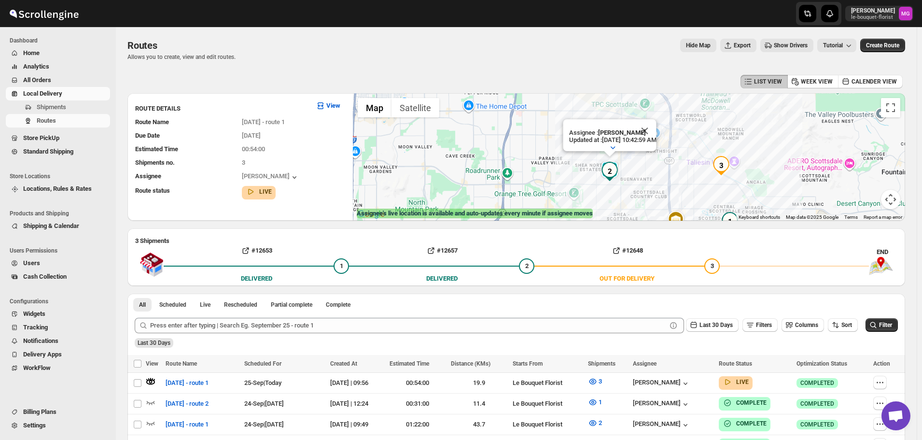  Describe the element at coordinates (58, 368) in the screenshot. I see `button: WorkFlow` at that location.